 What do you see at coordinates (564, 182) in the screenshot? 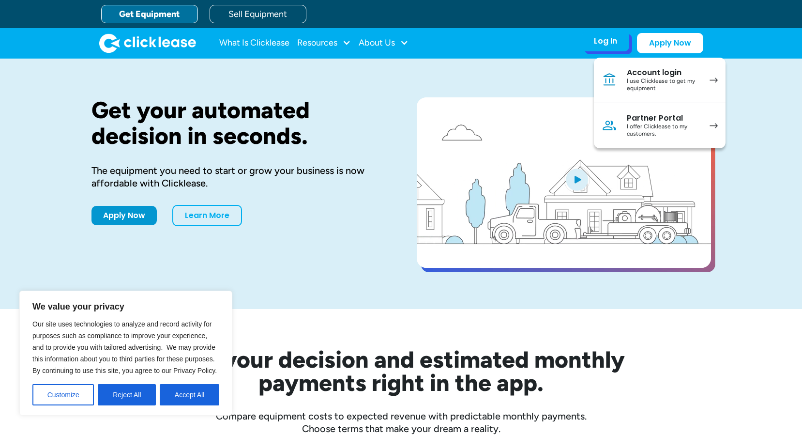
I see `a: open lightbox` at bounding box center [564, 182].